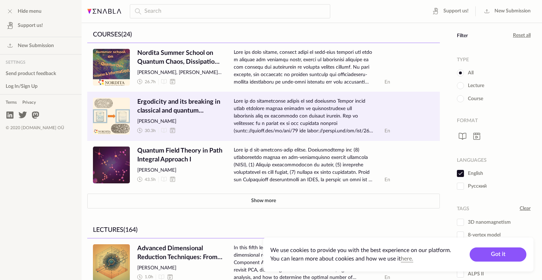 This screenshot has height=280, width=542. Describe the element at coordinates (407, 259) in the screenshot. I see `a: here.` at that location.